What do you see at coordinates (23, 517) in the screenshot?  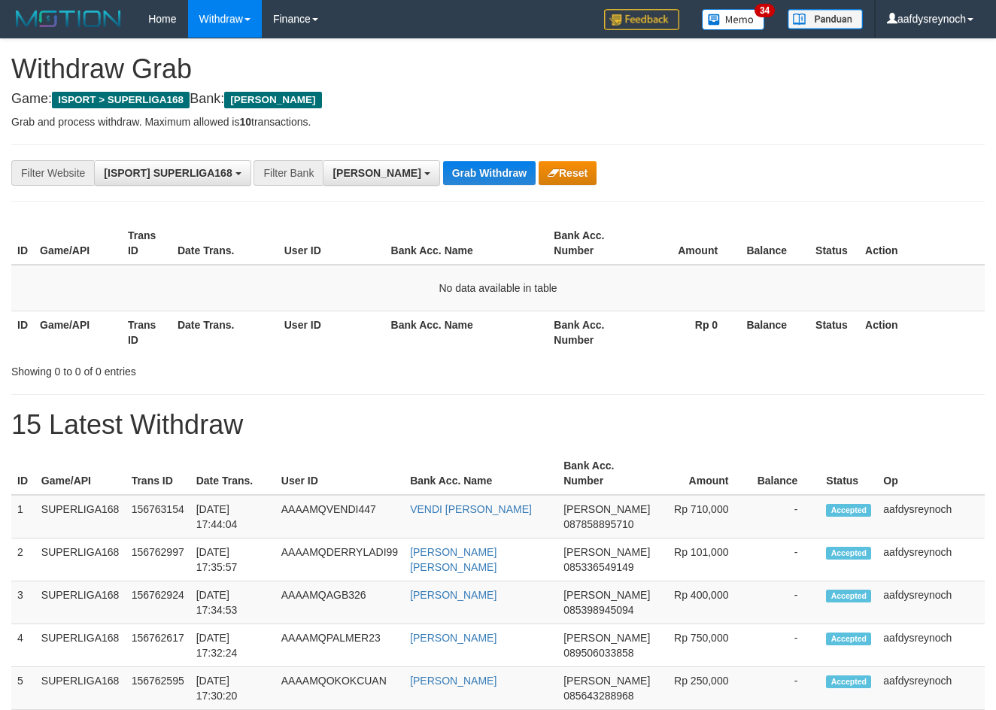 I see `td: 1` at bounding box center [23, 517].